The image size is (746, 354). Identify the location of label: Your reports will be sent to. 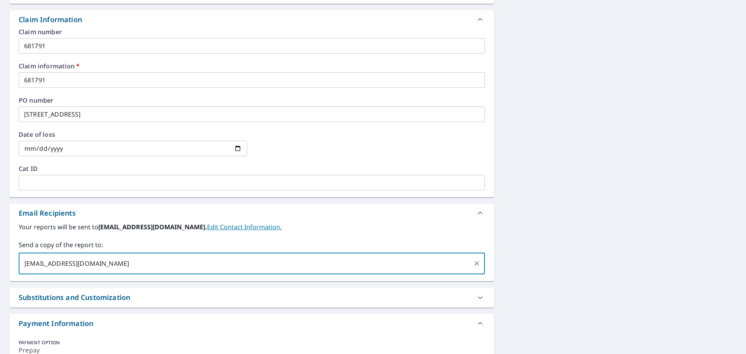
(252, 227).